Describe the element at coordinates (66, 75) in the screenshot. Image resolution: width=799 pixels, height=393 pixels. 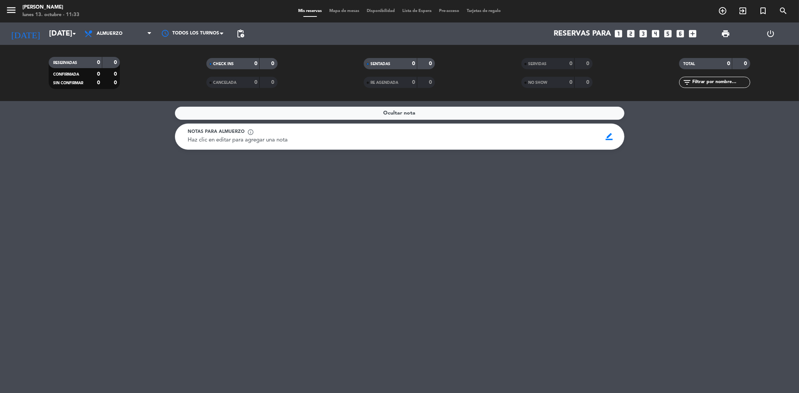
I see `span: CONFIRMADA` at that location.